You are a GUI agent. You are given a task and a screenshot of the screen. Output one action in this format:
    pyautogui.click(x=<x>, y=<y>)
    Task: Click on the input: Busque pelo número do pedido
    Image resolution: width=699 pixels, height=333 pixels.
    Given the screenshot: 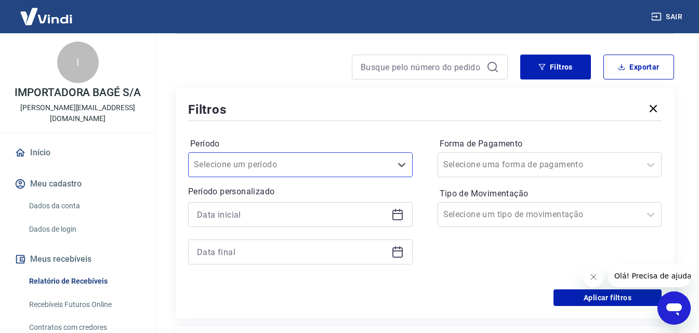 What is the action you would take?
    pyautogui.click(x=421, y=67)
    